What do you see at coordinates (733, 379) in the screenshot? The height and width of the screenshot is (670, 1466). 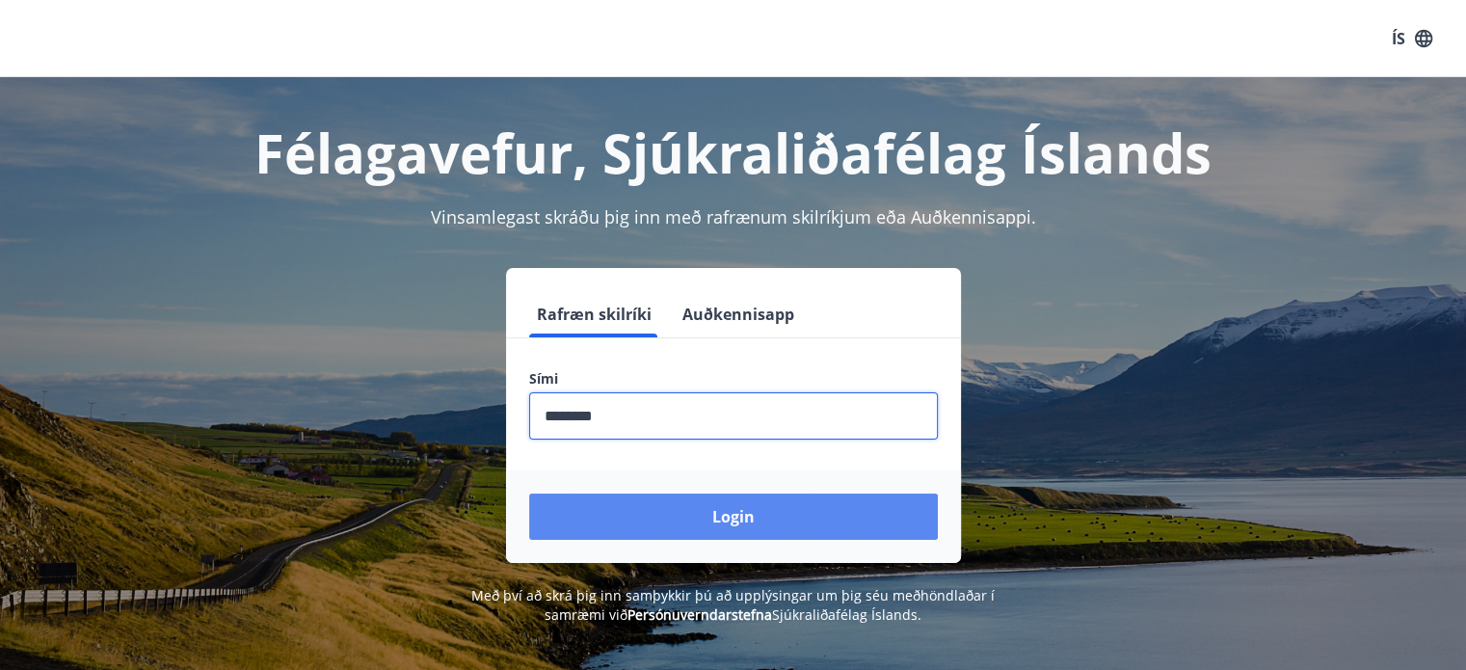 I see `label: Sími` at bounding box center [733, 379].